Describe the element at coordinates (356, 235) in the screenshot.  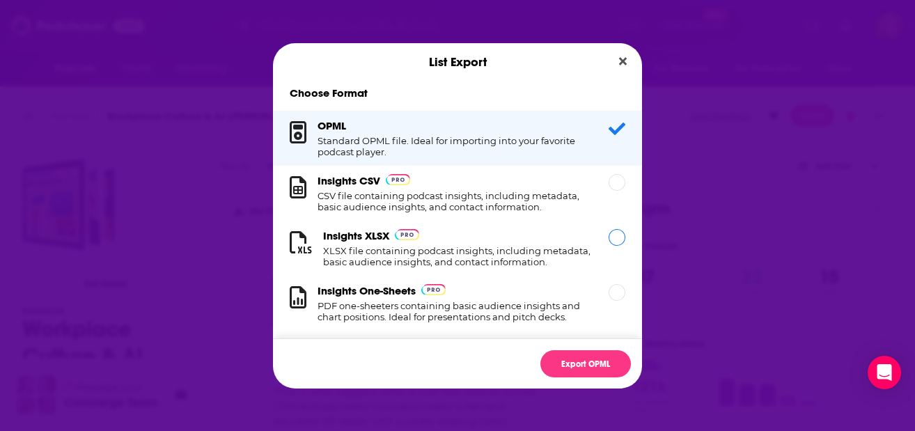
I see `h3: Insights XLSX` at that location.